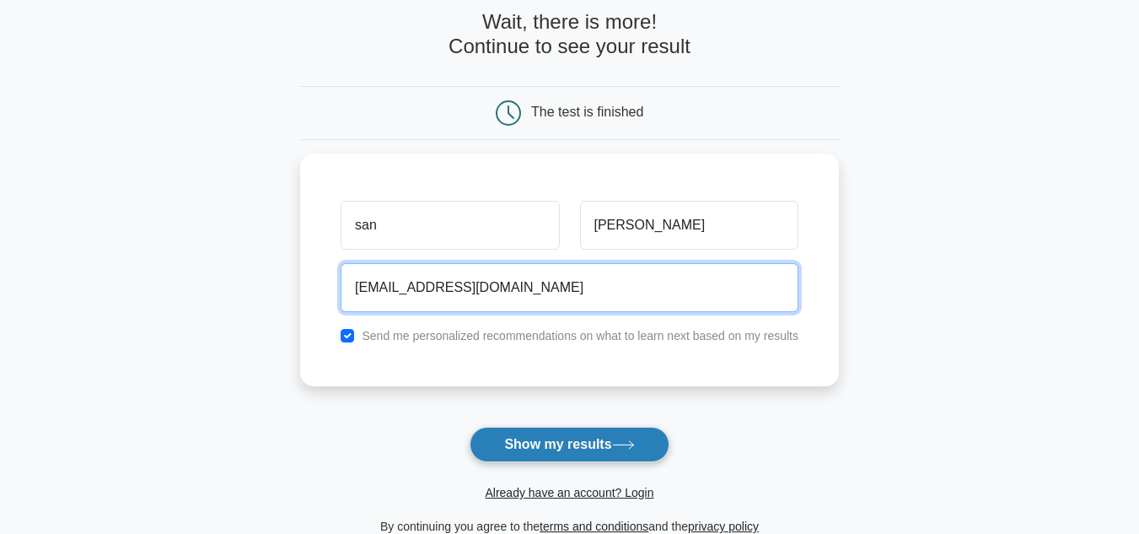  Describe the element at coordinates (569, 444) in the screenshot. I see `button: Show my results` at that location.